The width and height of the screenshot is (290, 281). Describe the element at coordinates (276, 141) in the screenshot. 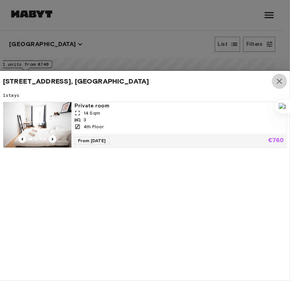

I see `p: €760` at that location.